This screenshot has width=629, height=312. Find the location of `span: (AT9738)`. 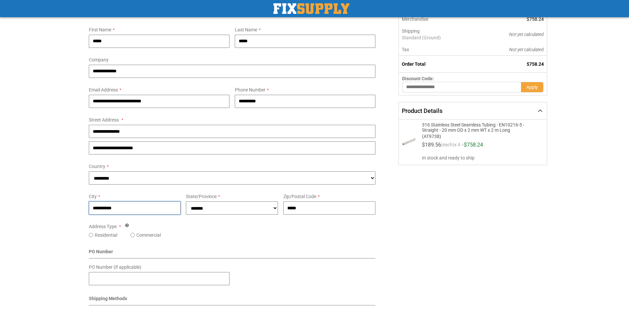

span: (AT9738) is located at coordinates (477, 136).